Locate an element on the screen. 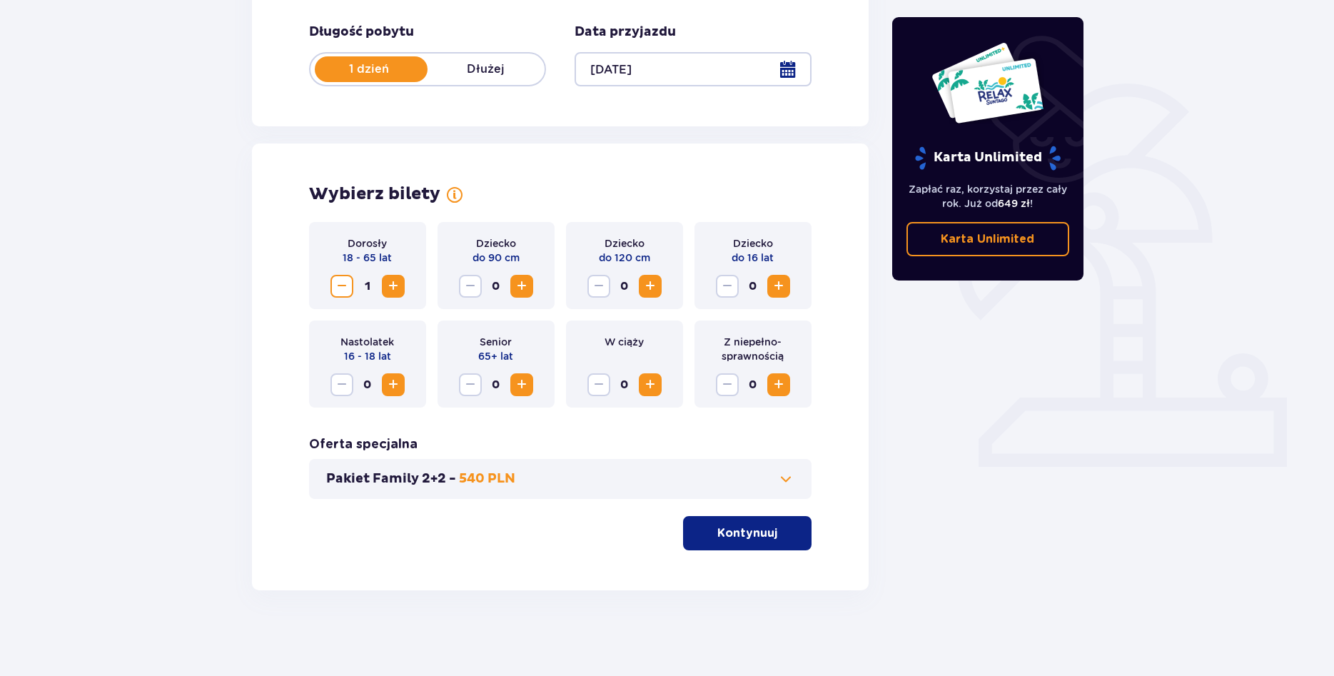 The image size is (1334, 676). p: Zapłać raz, korzystaj przez cały rok. Już od ! is located at coordinates (988, 196).